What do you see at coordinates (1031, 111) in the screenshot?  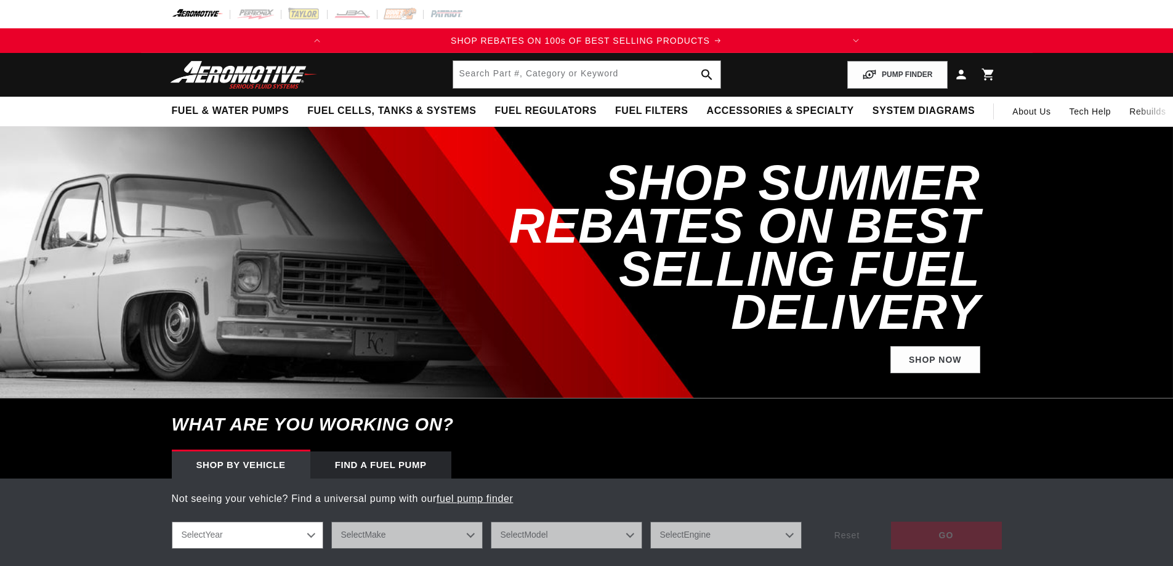 I see `a: About Us` at bounding box center [1031, 111].